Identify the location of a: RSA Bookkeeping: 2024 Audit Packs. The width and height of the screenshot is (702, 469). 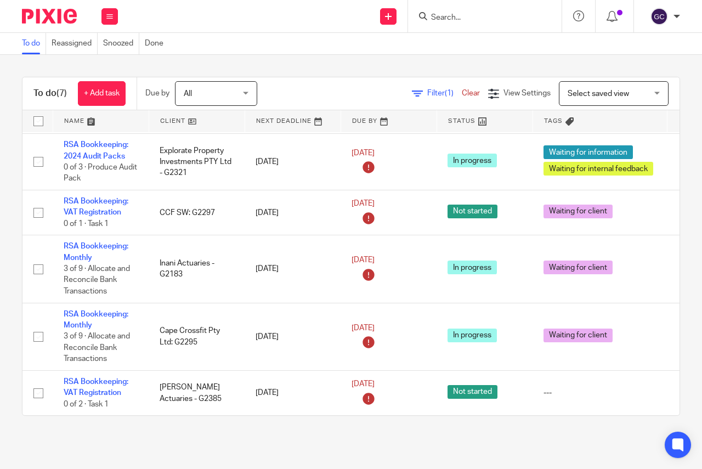
(96, 150).